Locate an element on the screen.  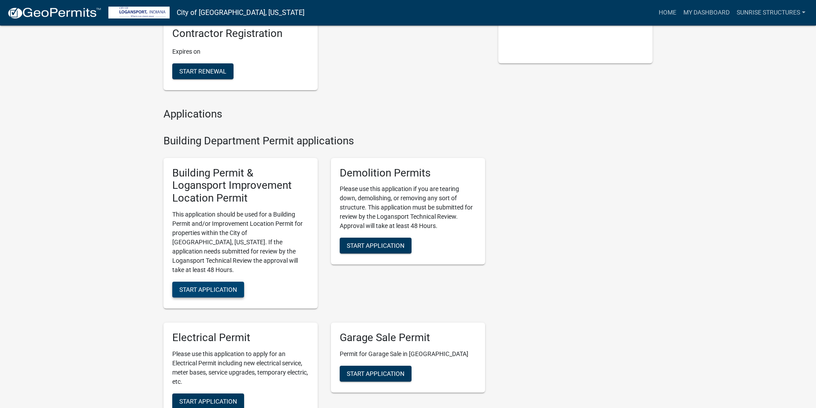
h5: Electrical Permit is located at coordinates (241, 338).